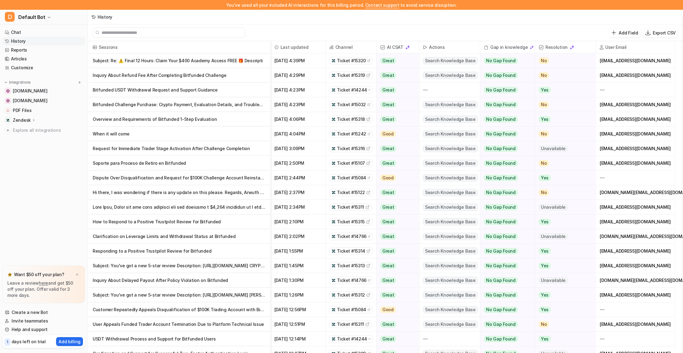  Describe the element at coordinates (351, 251) in the screenshot. I see `a: Ticket #15314` at that location.